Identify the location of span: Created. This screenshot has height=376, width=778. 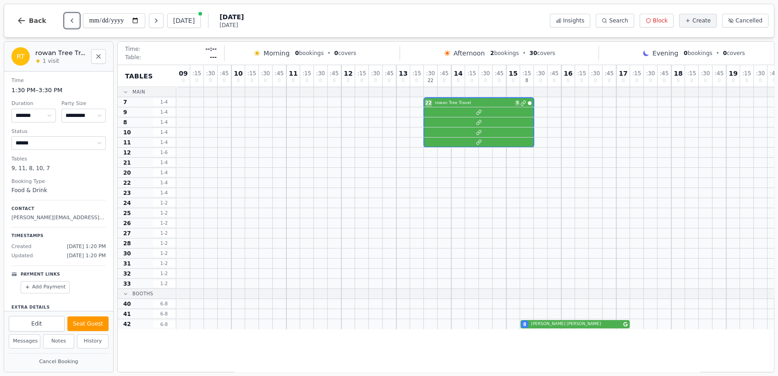
(22, 247).